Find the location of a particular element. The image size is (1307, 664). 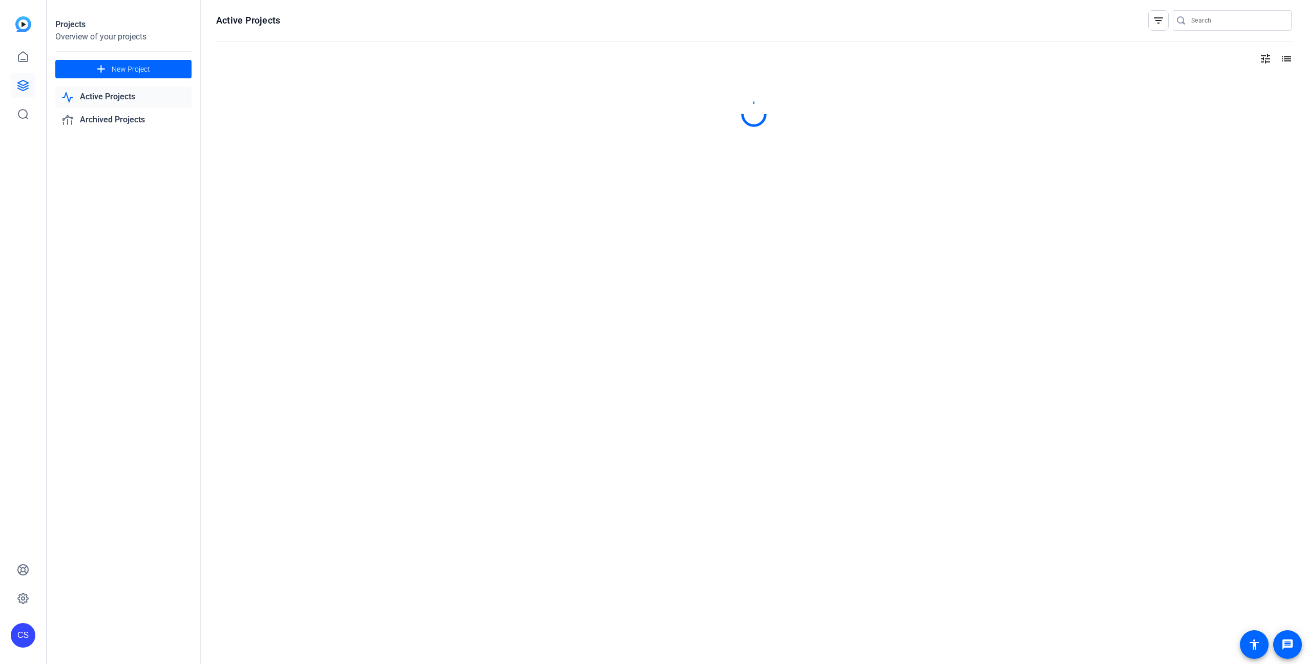

mat-icon: message is located at coordinates (1287, 645).